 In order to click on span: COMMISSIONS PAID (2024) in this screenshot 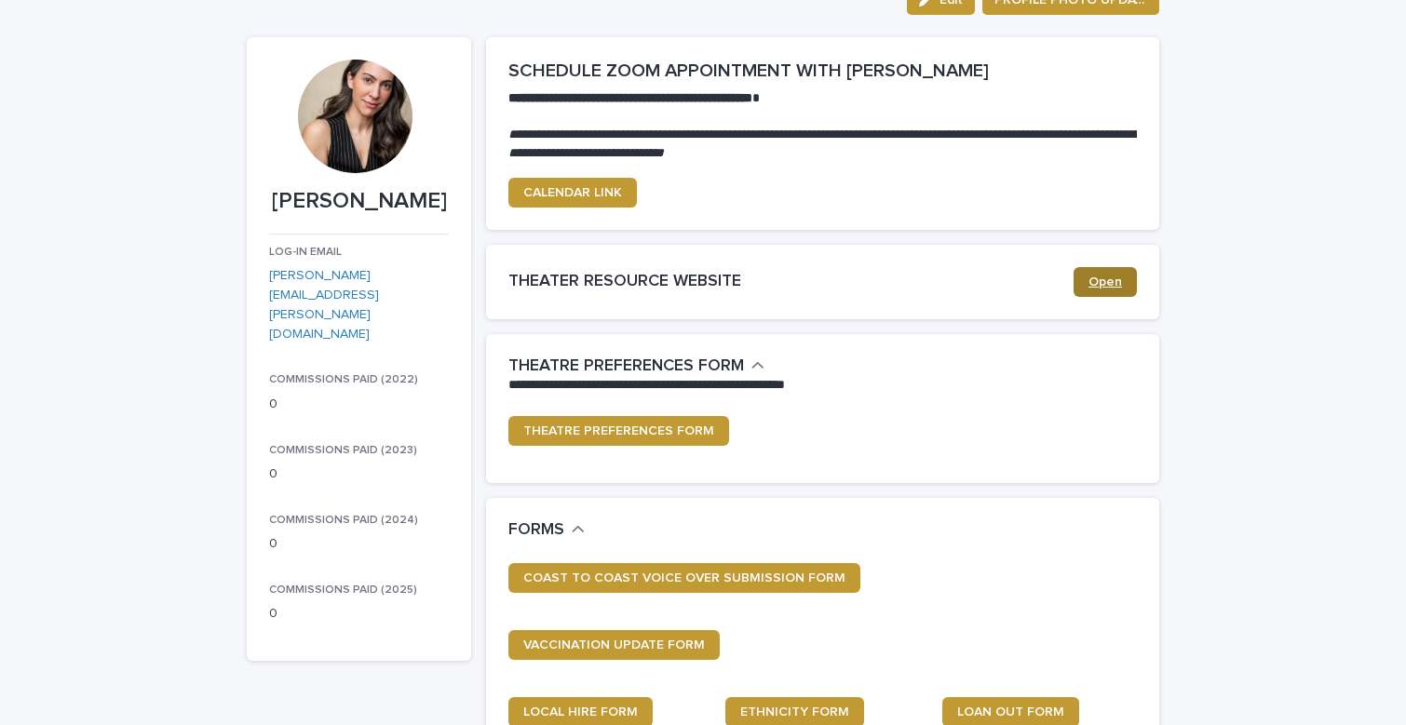, I will do `click(344, 521)`.